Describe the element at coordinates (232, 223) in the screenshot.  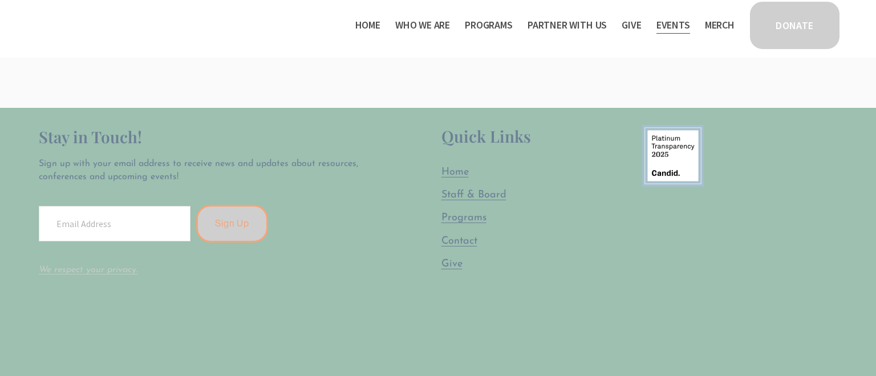
I see `span: Sign Up` at that location.